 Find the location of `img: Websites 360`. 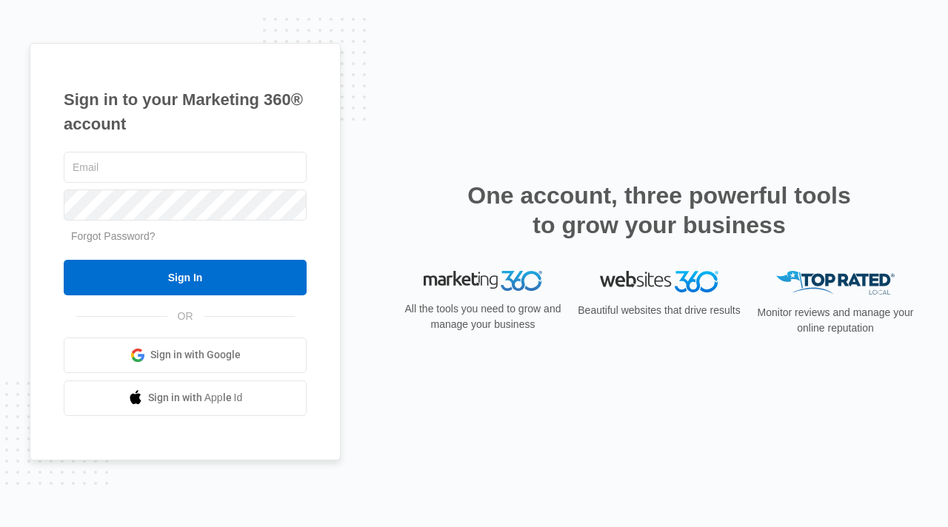

img: Websites 360 is located at coordinates (659, 281).